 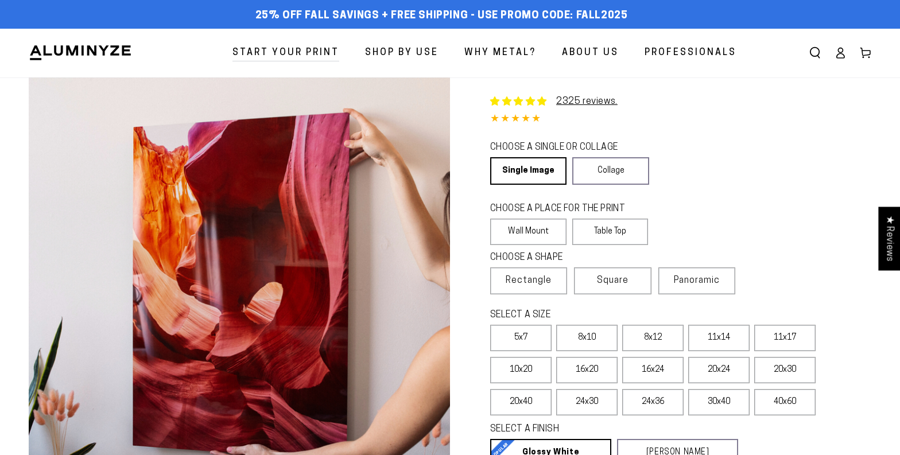 What do you see at coordinates (719, 402) in the screenshot?
I see `label: 30x40` at bounding box center [719, 402].